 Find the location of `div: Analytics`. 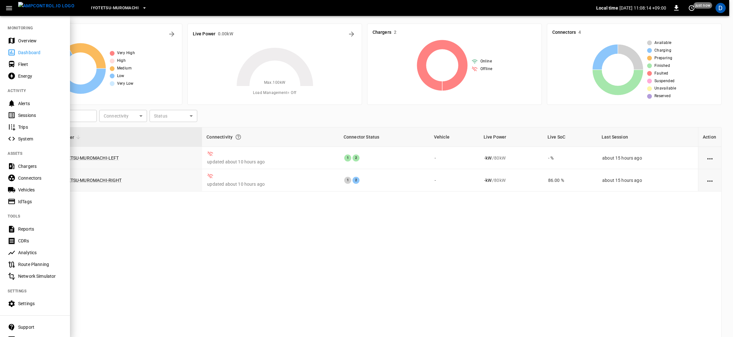

div: Analytics is located at coordinates (40, 252).